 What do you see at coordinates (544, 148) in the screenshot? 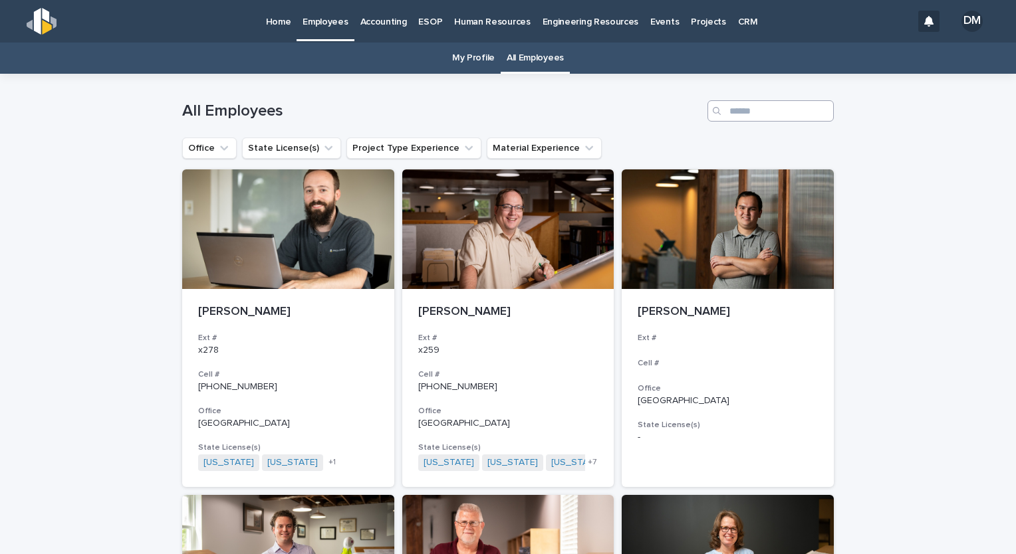
I see `button: Material Experience` at bounding box center [544, 148].